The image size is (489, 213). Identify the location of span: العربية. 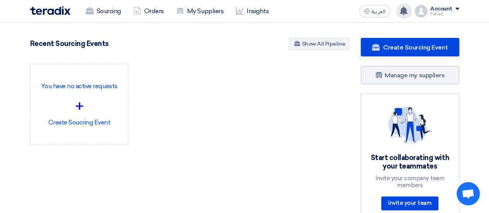
(378, 12).